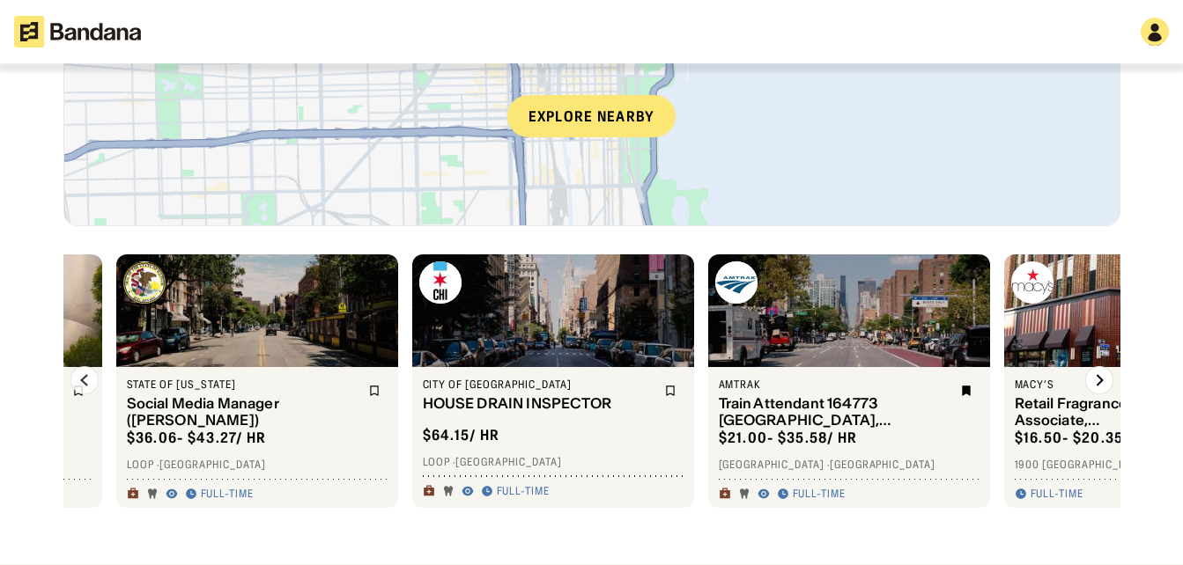 The width and height of the screenshot is (1183, 565). Describe the element at coordinates (77, 32) in the screenshot. I see `img: Bandana logotype` at that location.